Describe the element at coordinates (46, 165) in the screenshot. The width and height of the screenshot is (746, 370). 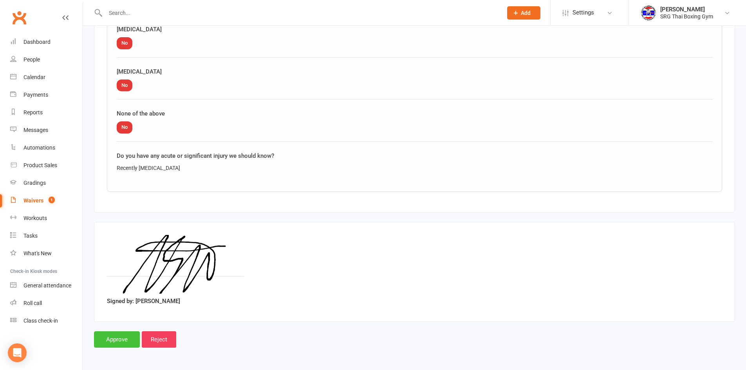
I see `a: Product Sales` at that location.